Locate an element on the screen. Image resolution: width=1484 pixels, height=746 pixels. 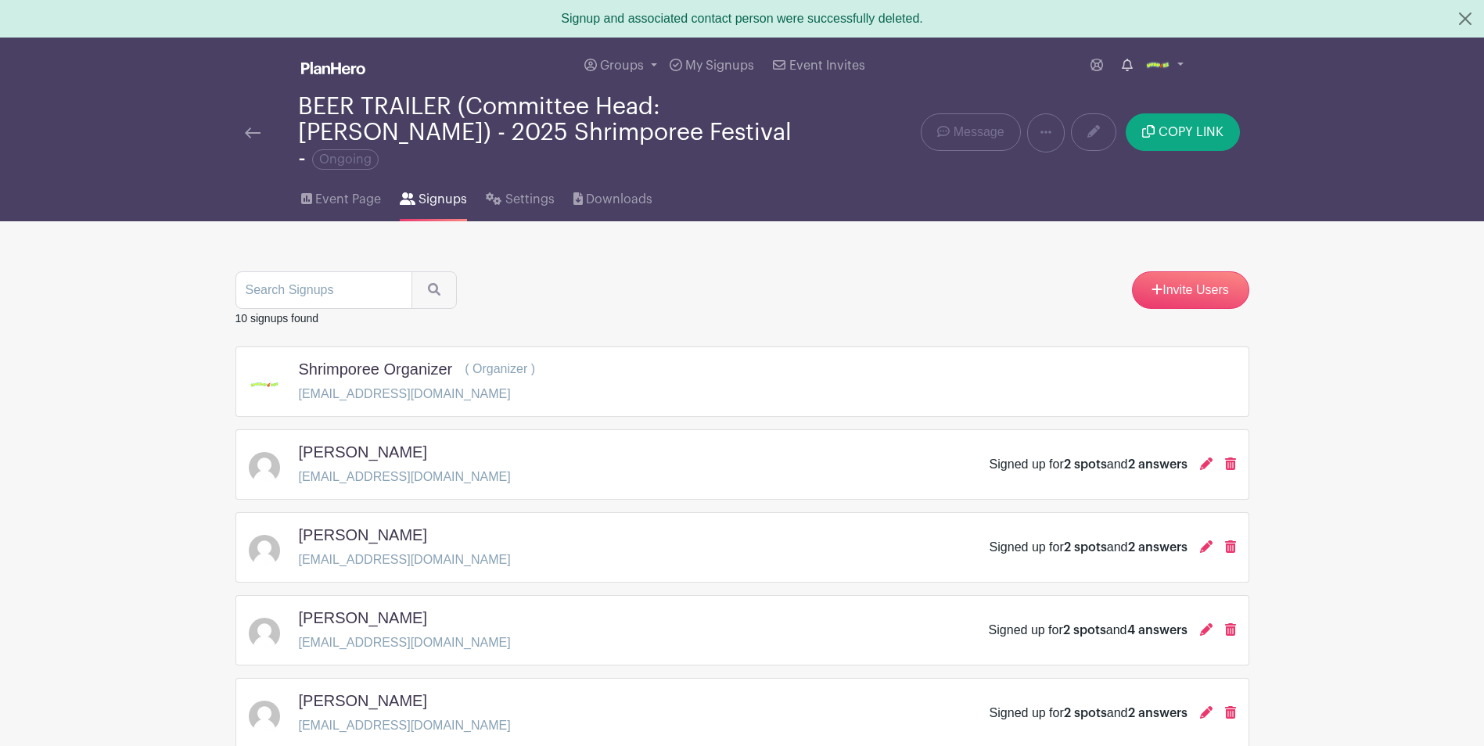
span: Downloads is located at coordinates (619, 200).